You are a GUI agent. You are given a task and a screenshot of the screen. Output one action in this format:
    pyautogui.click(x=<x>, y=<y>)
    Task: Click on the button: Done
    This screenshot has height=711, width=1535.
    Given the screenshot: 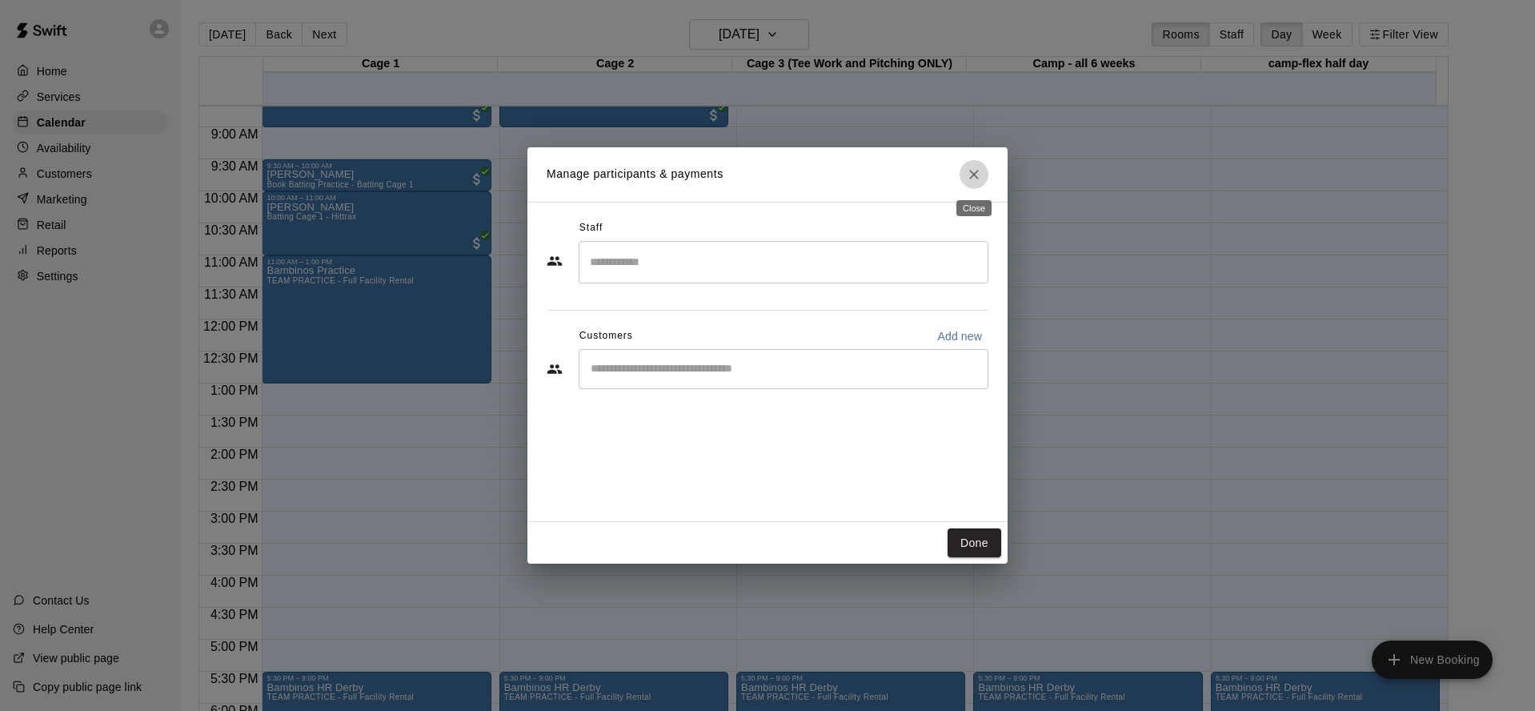 What is the action you would take?
    pyautogui.click(x=974, y=543)
    